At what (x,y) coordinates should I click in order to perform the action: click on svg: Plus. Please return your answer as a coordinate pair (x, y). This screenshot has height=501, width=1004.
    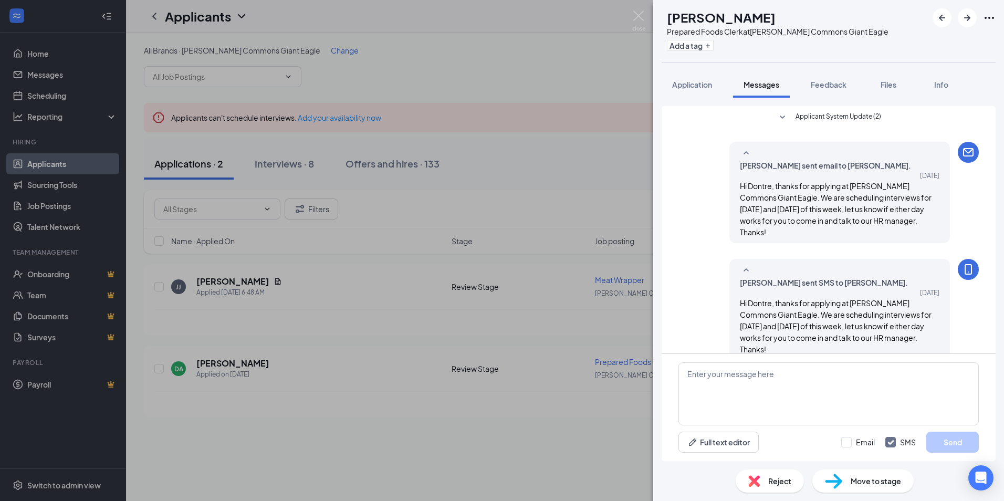
    Looking at the image, I should click on (708, 46).